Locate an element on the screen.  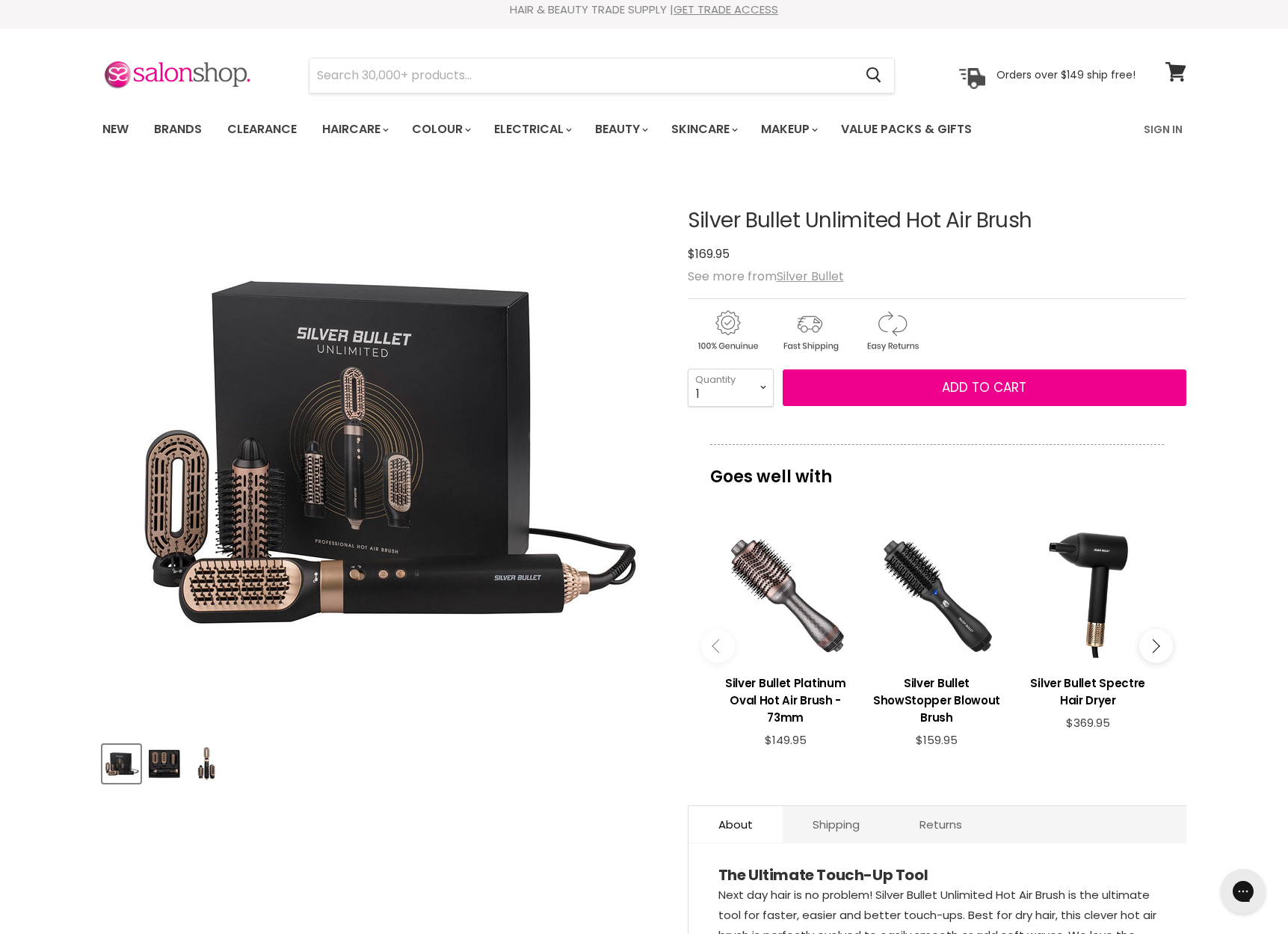
div: HAIR & BEAUTY TRADE SUPPLY | is located at coordinates (644, 10).